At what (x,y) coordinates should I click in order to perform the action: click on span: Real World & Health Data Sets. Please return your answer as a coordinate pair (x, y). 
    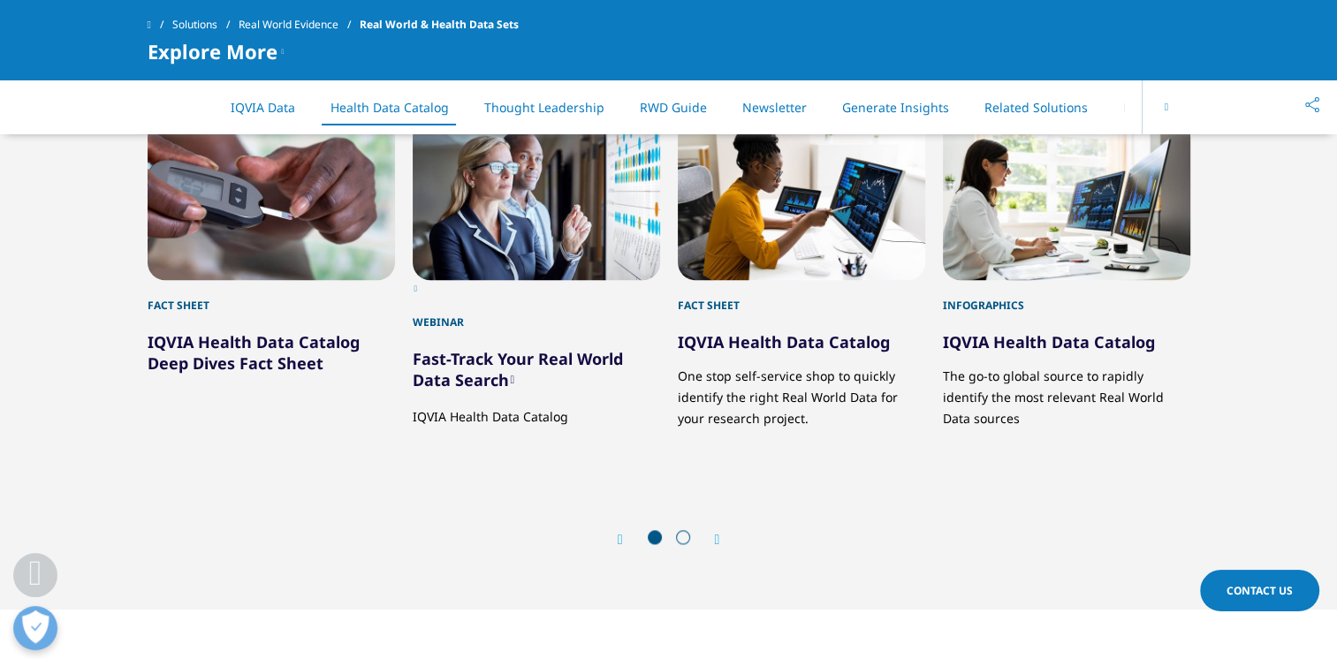
    Looking at the image, I should click on (439, 25).